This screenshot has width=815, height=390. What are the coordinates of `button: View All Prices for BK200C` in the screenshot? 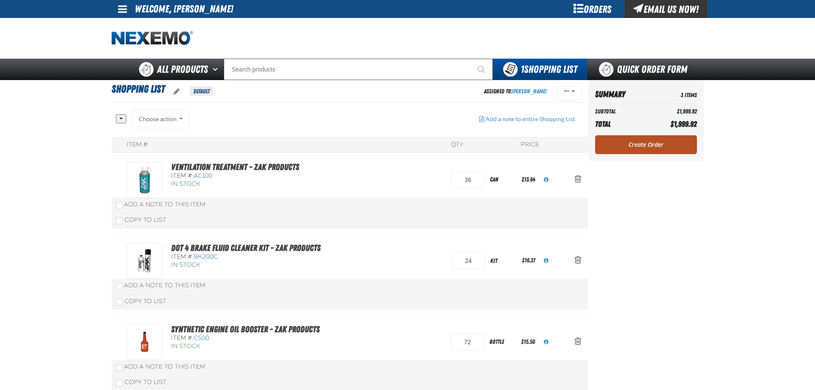 It's located at (546, 261).